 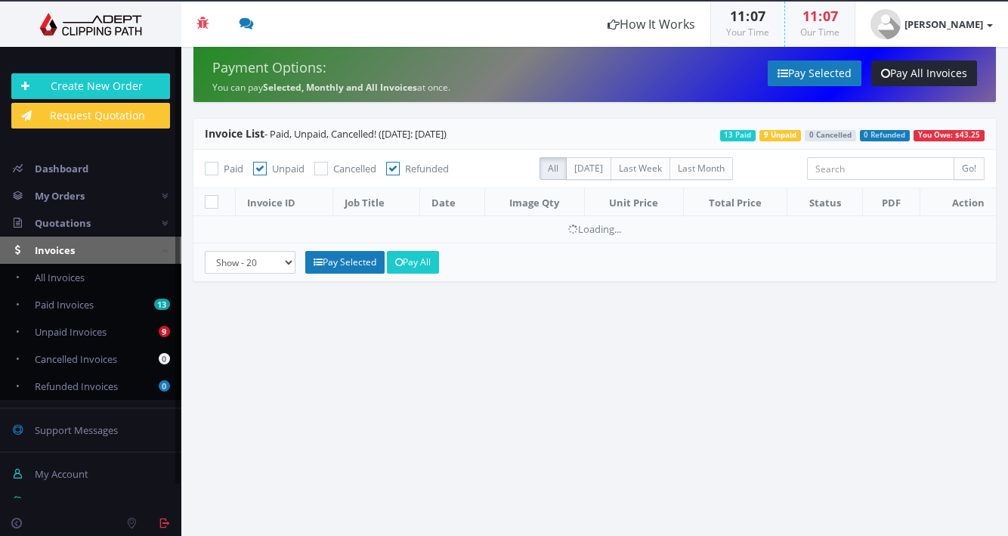 I want to click on span: Manage Team, so click(x=67, y=501).